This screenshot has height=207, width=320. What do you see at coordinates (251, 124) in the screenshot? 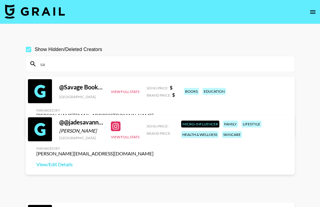
I see `div: lifestyle` at bounding box center [251, 124].